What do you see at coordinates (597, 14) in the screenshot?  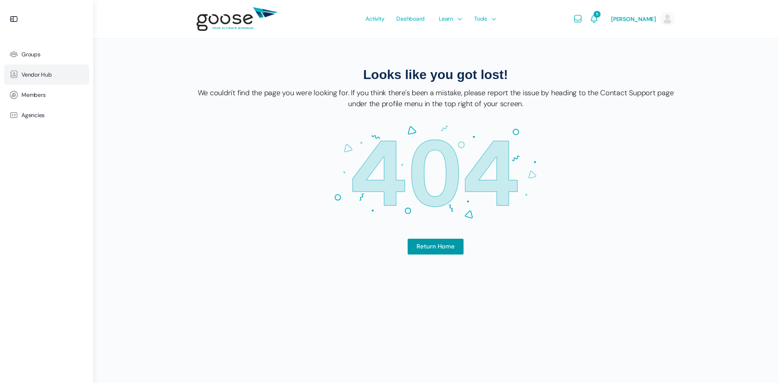 I see `span: 5` at bounding box center [597, 14].